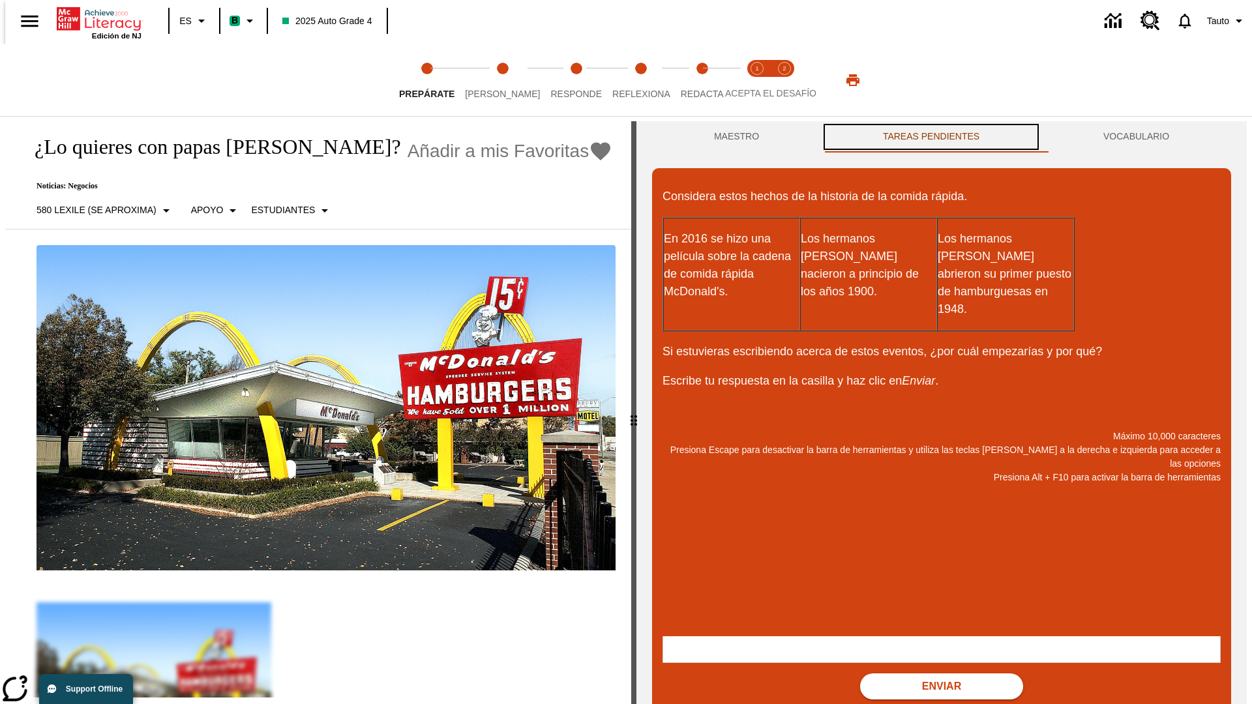 This screenshot has height=704, width=1252. Describe the element at coordinates (641, 94) in the screenshot. I see `span: Reflexiona` at that location.